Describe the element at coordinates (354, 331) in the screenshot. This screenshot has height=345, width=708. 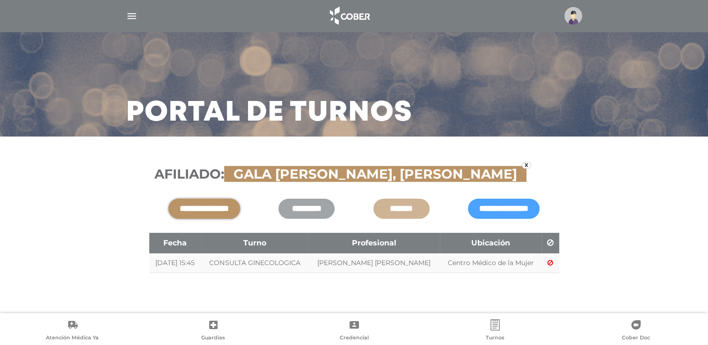
I see `a: Credencial` at that location.